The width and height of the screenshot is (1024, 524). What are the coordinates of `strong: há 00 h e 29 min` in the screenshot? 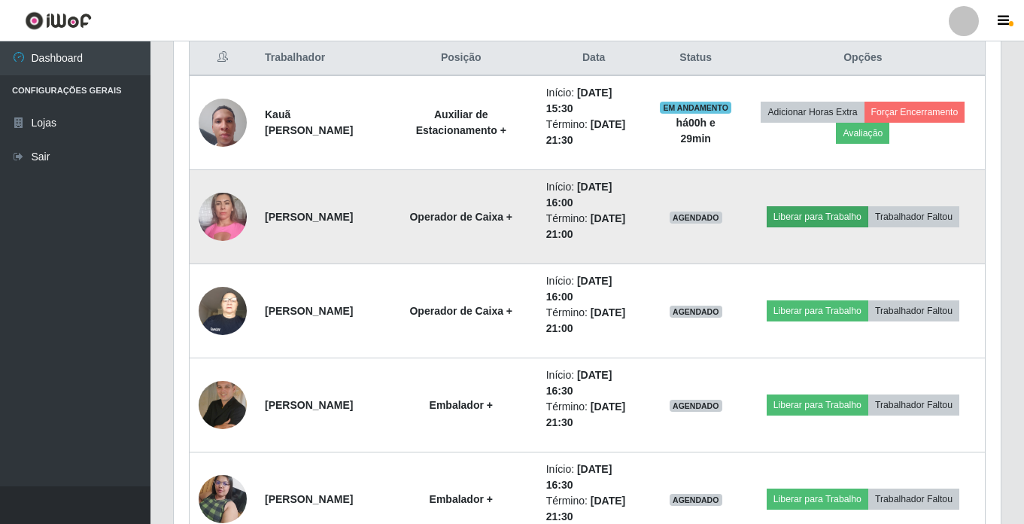 It's located at (696, 130).